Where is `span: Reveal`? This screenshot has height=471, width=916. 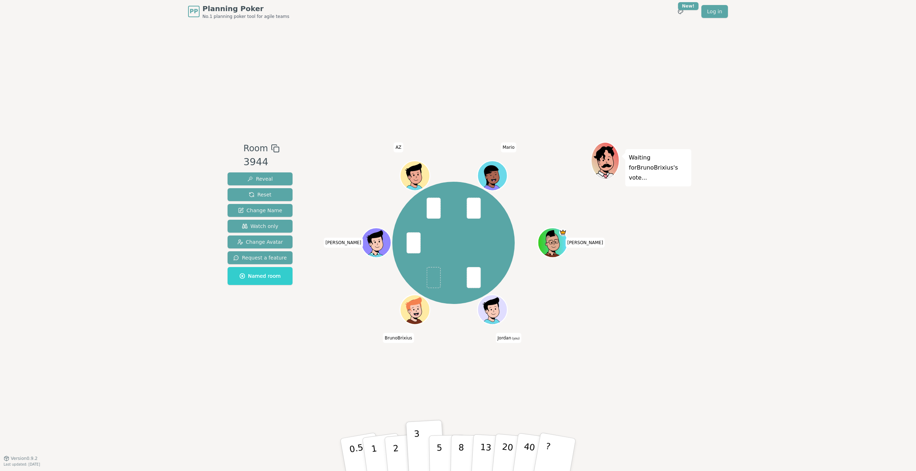
span: Reveal is located at coordinates (260, 179).